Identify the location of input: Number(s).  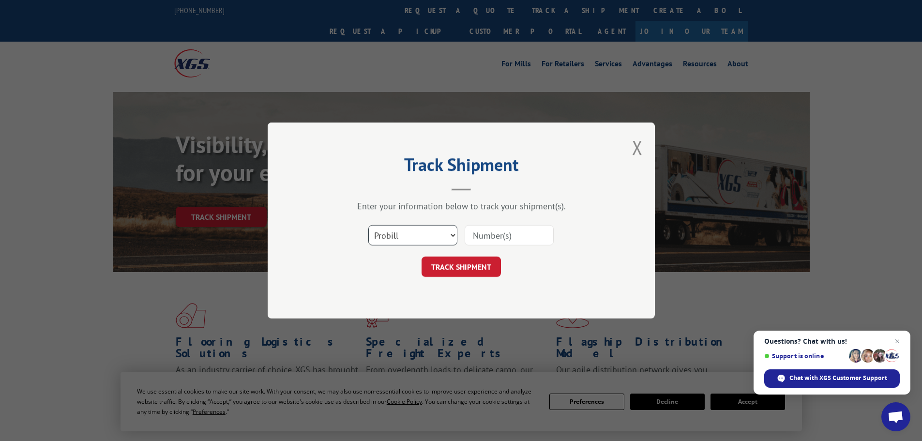
(509, 235).